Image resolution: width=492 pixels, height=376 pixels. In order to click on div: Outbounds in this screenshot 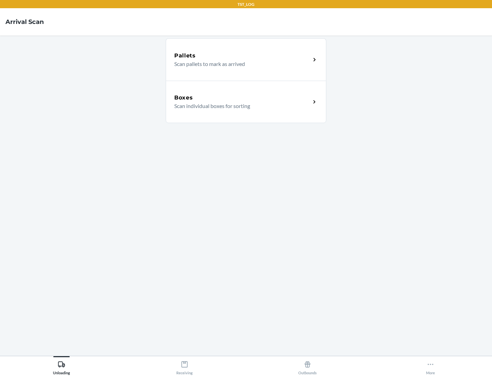, I will do `click(308, 366)`.